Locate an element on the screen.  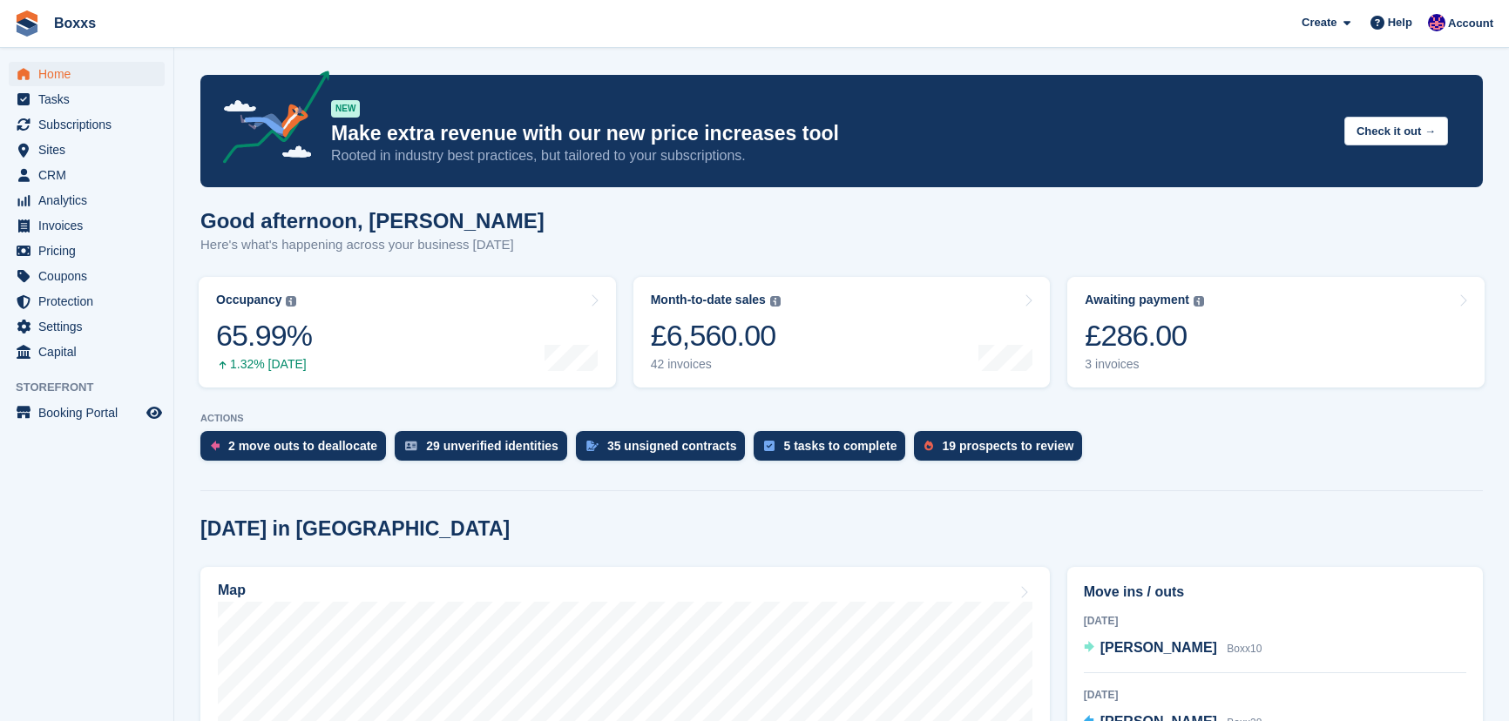
a: 2 move outs to deallocate is located at coordinates (297, 450).